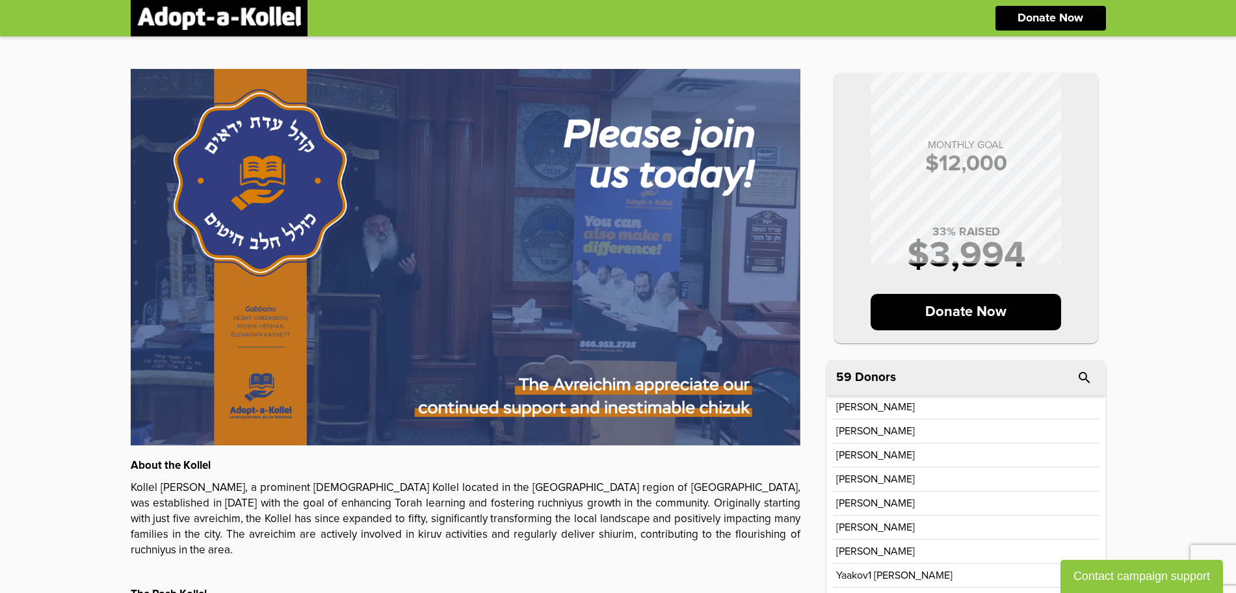 Image resolution: width=1236 pixels, height=593 pixels. What do you see at coordinates (875, 377) in the screenshot?
I see `p: Donors` at bounding box center [875, 377].